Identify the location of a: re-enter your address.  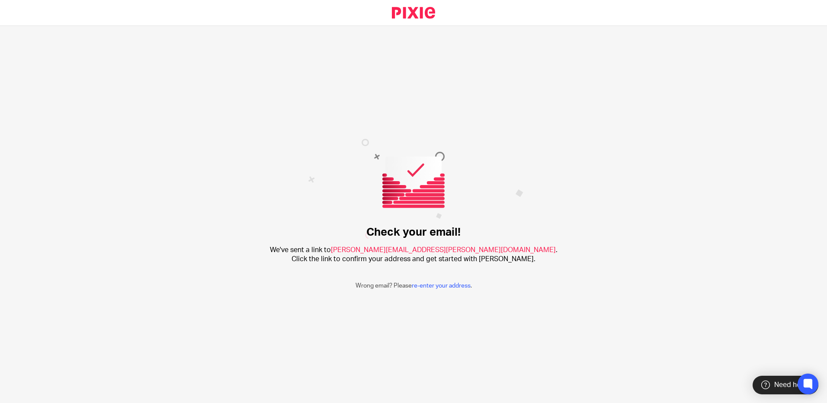
(441, 286).